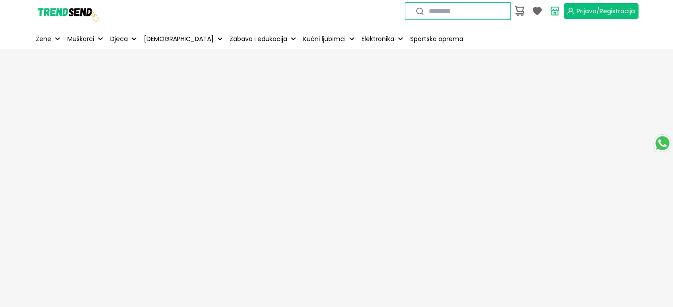 Image resolution: width=673 pixels, height=307 pixels. Describe the element at coordinates (324, 39) in the screenshot. I see `p: Kućni ljubimci` at that location.